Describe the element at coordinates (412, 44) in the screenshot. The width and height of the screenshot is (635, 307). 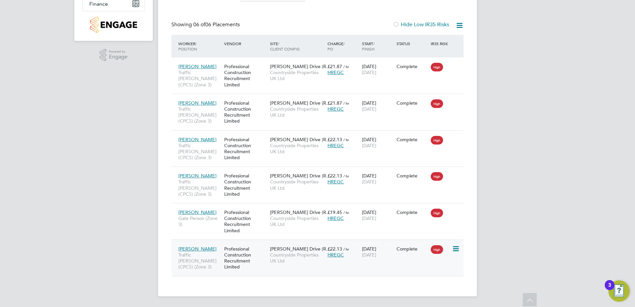
I see `div: Status` at that location.